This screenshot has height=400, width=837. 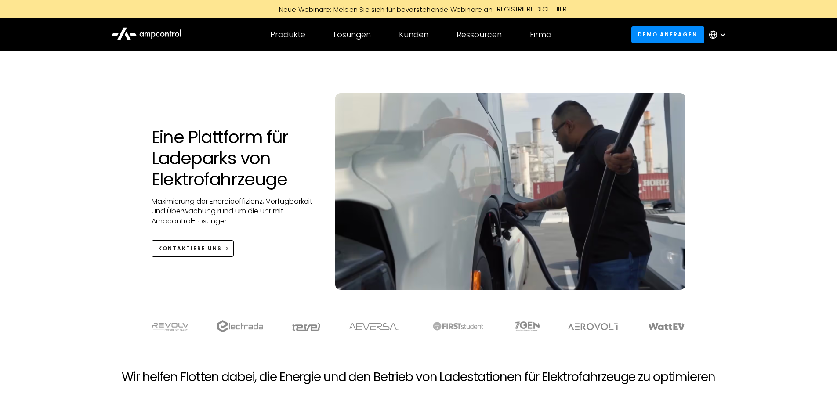 I want to click on div: KONTAKTIERE UNS, so click(x=190, y=249).